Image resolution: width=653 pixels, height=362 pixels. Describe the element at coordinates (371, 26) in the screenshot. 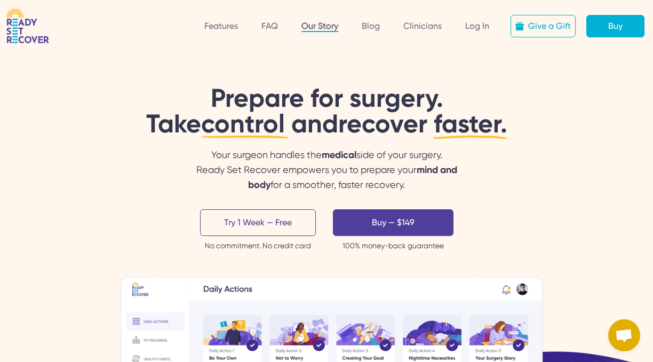

I see `a: Blog` at that location.